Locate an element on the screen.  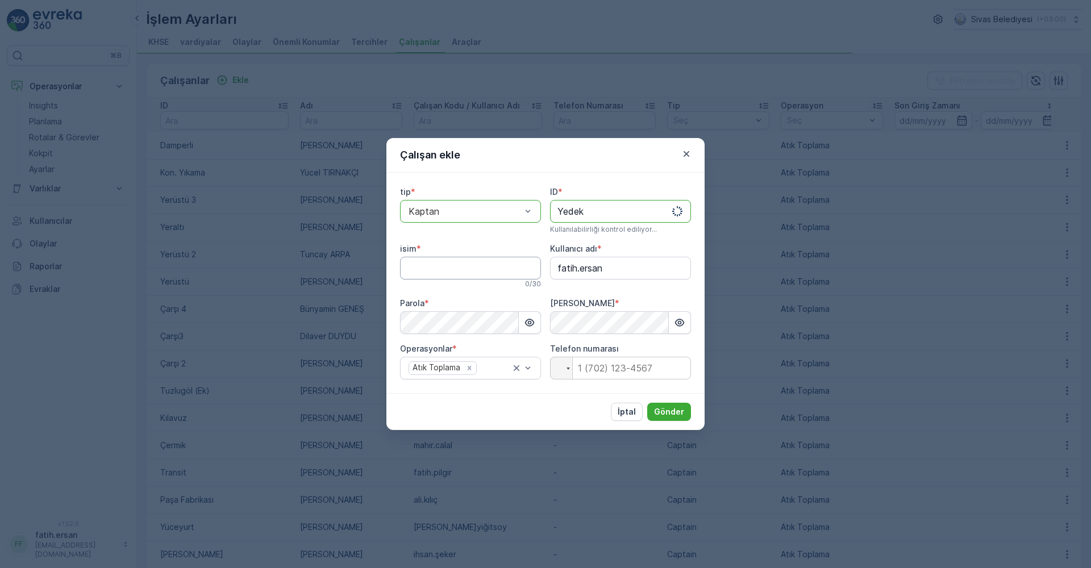
div: Atık Toplama is located at coordinates (435, 368).